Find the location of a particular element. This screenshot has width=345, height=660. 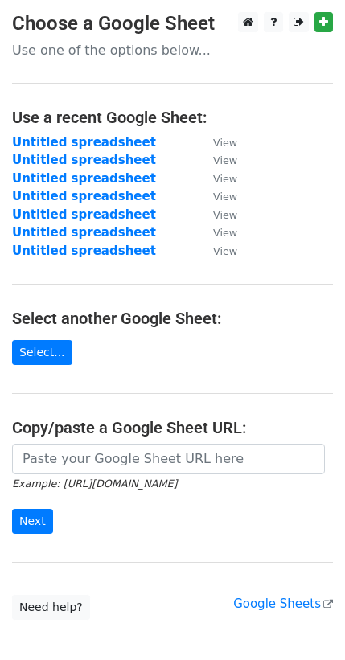

h3: Choose a Google Sheet is located at coordinates (172, 23).